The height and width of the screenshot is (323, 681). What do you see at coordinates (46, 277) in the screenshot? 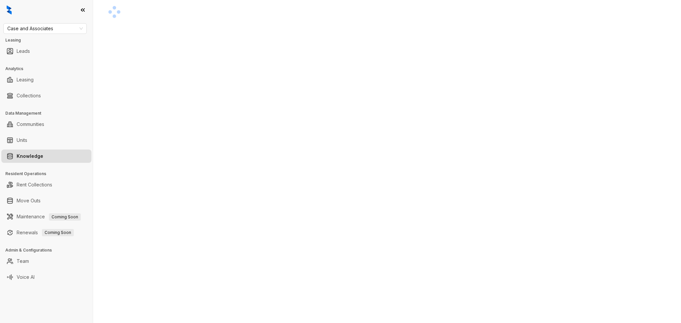
I see `li: Voice AI` at bounding box center [46, 277].